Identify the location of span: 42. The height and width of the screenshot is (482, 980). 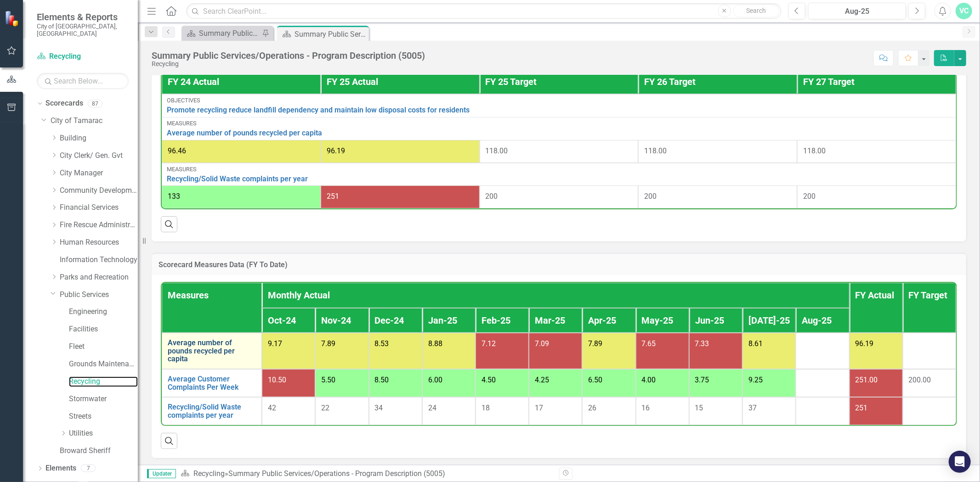
(272, 408).